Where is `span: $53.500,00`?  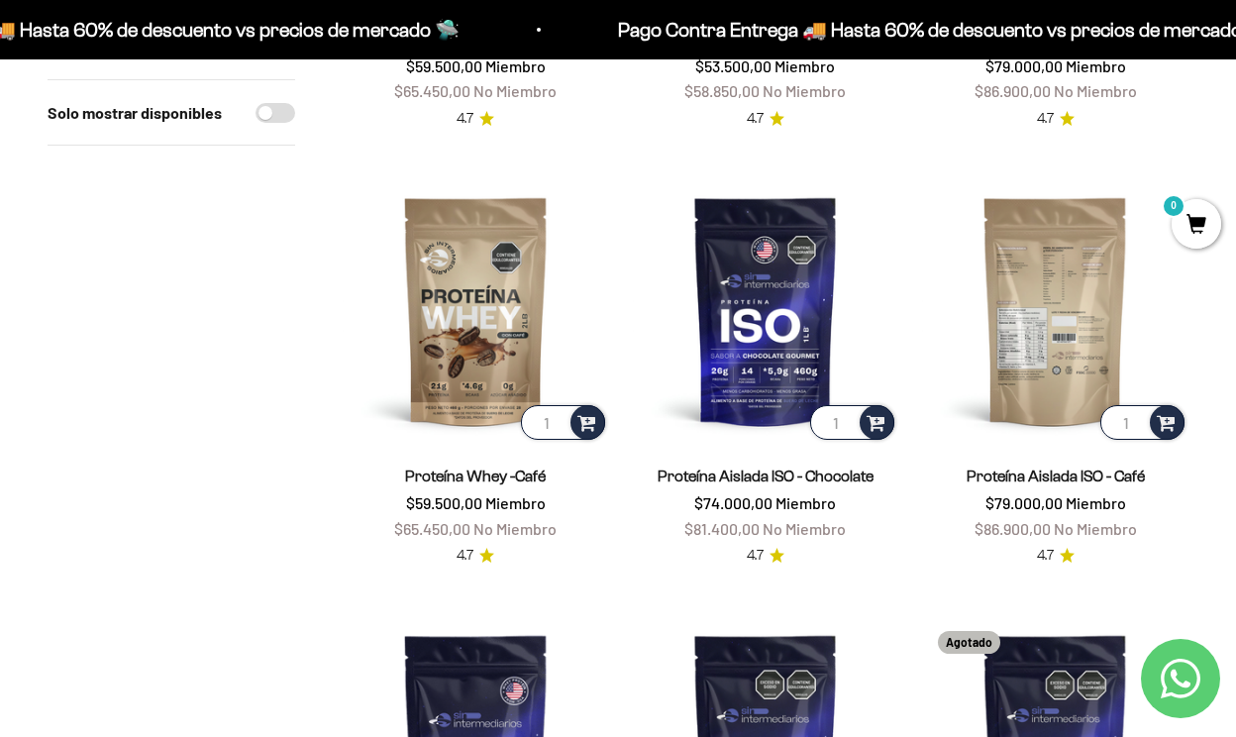 span: $53.500,00 is located at coordinates (733, 65).